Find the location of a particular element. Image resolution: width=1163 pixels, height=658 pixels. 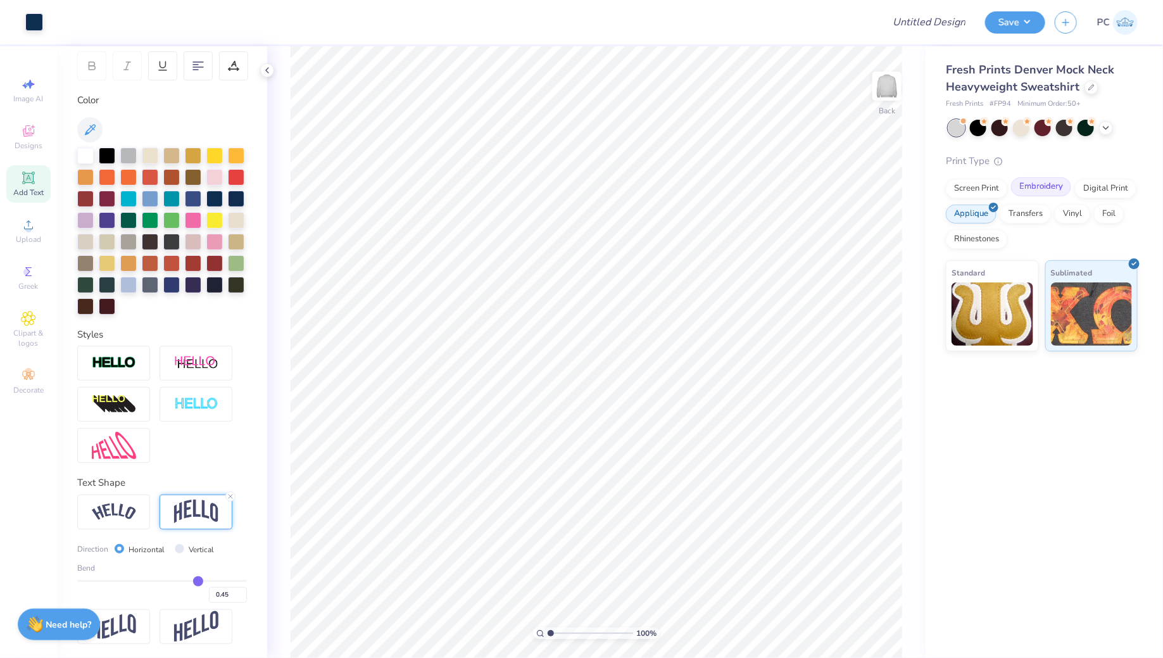

div: Back is located at coordinates (887, 111).